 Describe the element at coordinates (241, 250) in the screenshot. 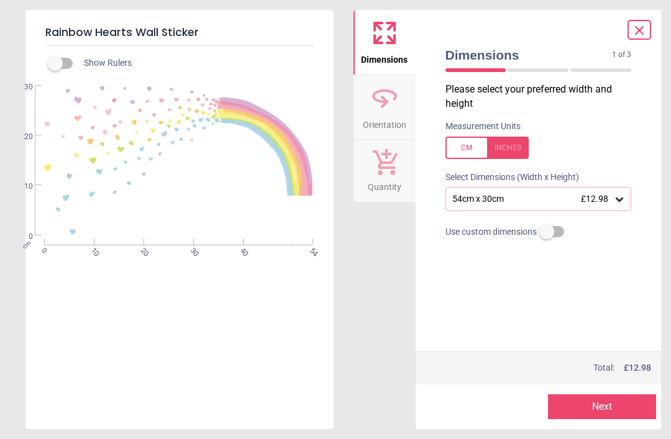

I see `span: 40` at that location.